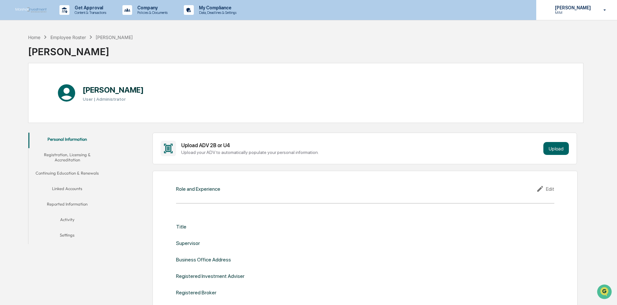  I want to click on img: logo, so click(31, 10).